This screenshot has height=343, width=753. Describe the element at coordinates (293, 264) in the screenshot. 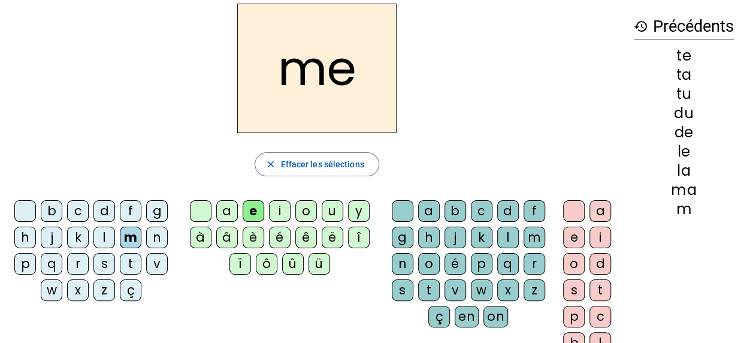

I see `div: û` at that location.